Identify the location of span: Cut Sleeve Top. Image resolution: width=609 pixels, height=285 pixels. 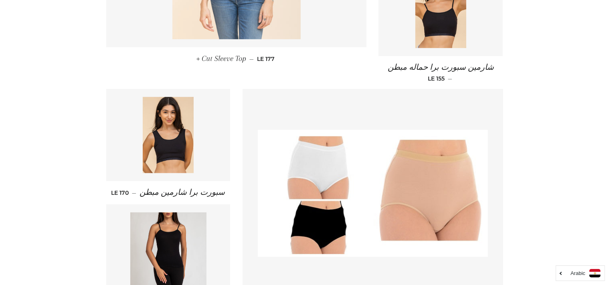
(224, 59).